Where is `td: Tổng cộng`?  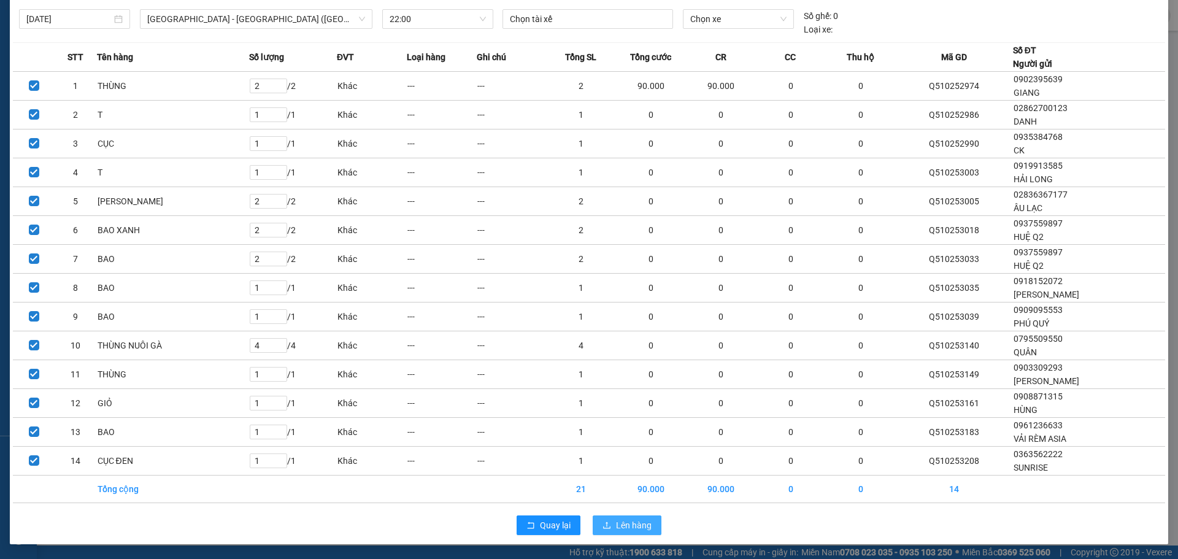
td: Tổng cộng is located at coordinates (173, 489).